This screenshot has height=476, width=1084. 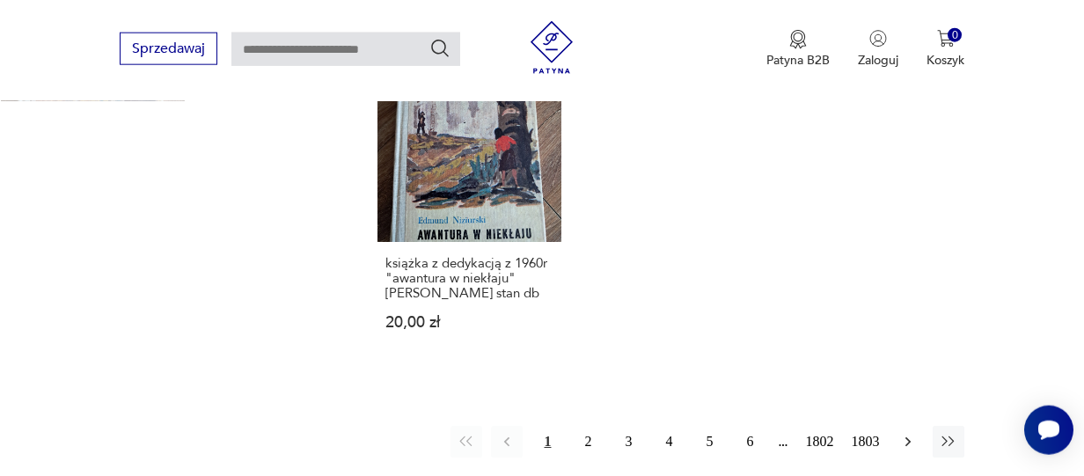 I want to click on p: Zaloguj, so click(x=878, y=60).